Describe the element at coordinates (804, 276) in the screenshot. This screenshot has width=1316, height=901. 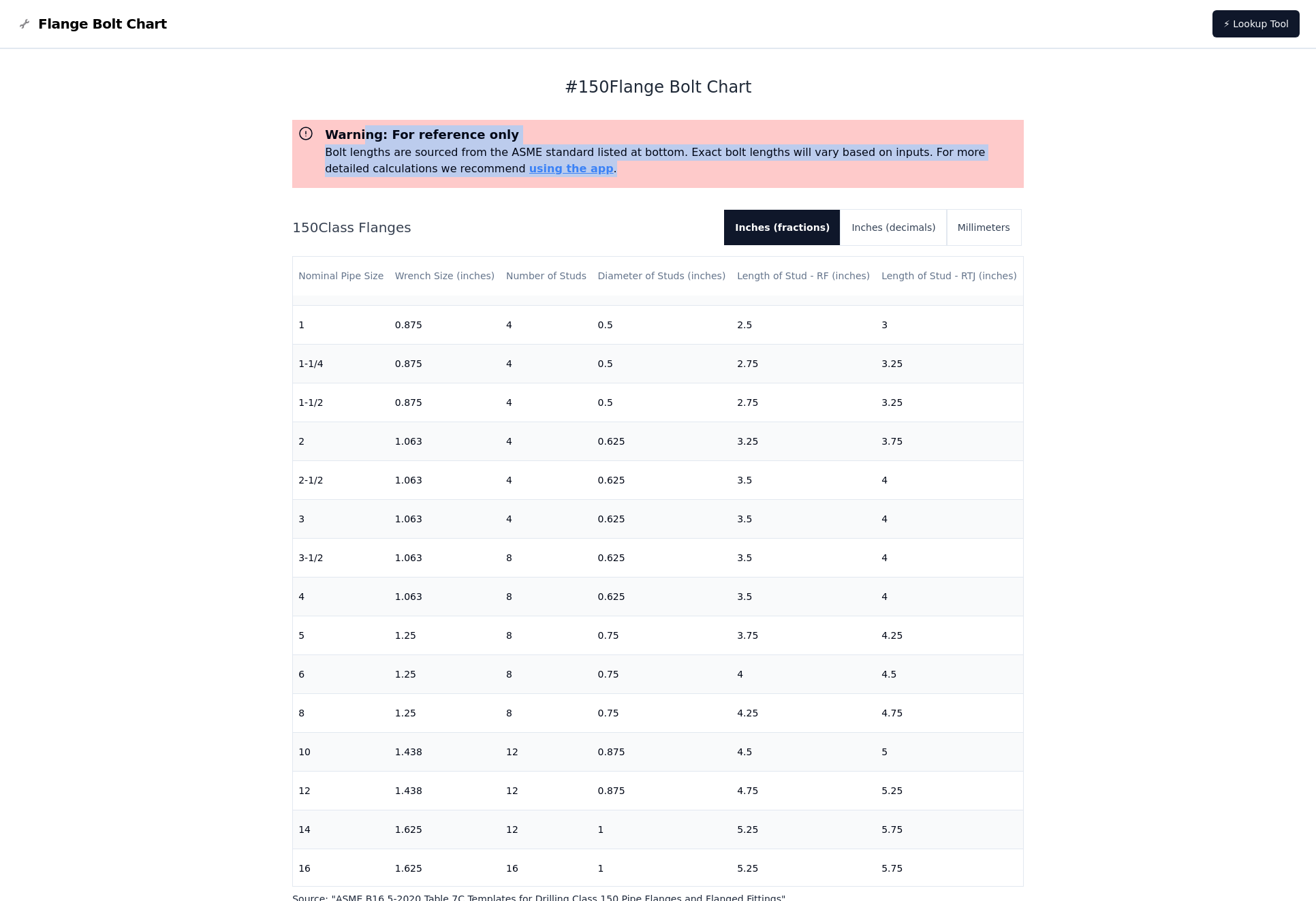
I see `th: Length of Stud - RF (inches)` at that location.